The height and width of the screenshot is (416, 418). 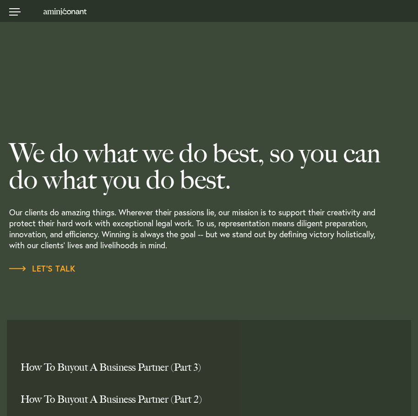 What do you see at coordinates (65, 11) in the screenshot?
I see `img: Amini & Conant` at bounding box center [65, 11].